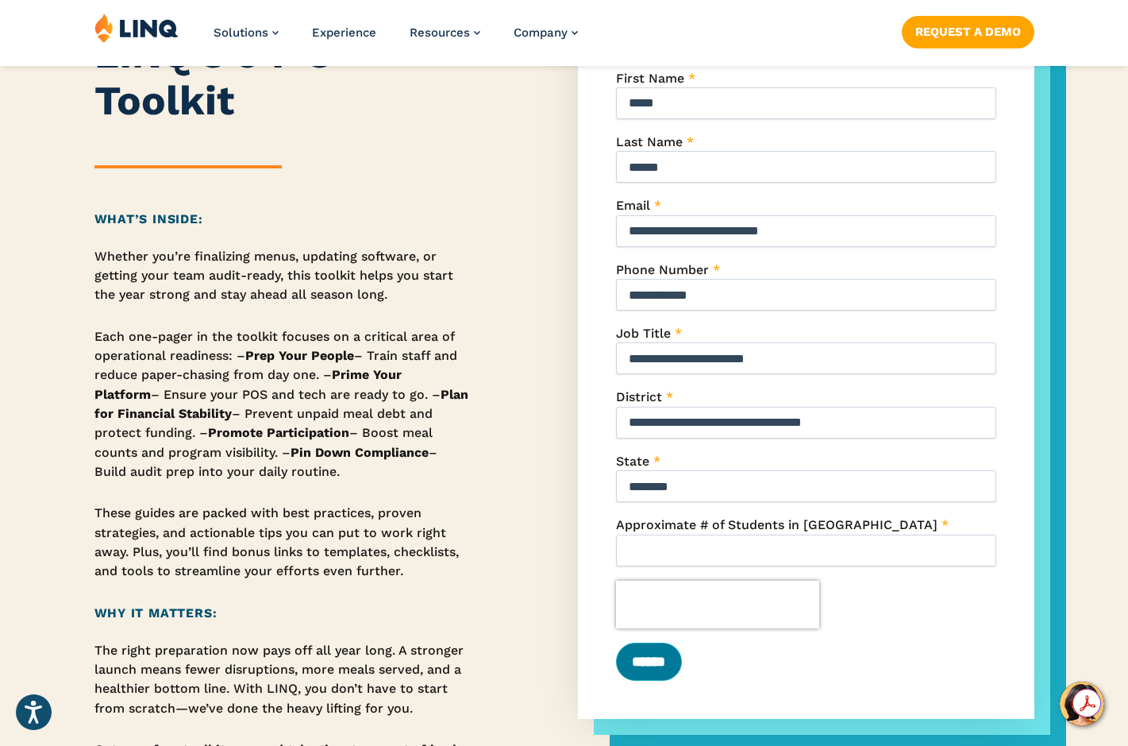  What do you see at coordinates (282, 679) in the screenshot?
I see `p: The right preparation now pays off all year long. A stronger launch means fewer disruptions, more...` at bounding box center [282, 679].